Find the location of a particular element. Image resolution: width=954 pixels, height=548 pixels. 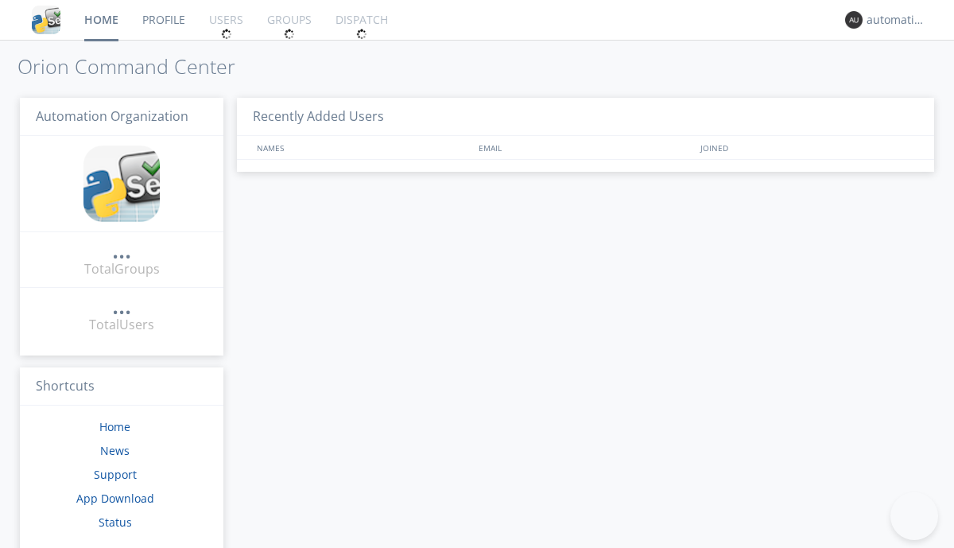

div: EMAIL is located at coordinates (585, 147).